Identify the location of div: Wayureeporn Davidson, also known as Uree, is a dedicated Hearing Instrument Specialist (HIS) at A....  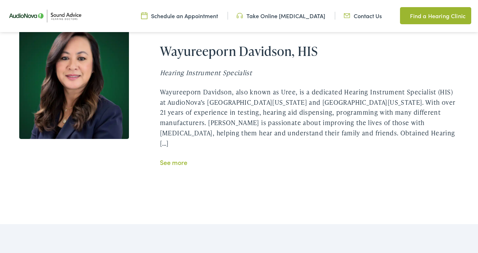
(310, 118).